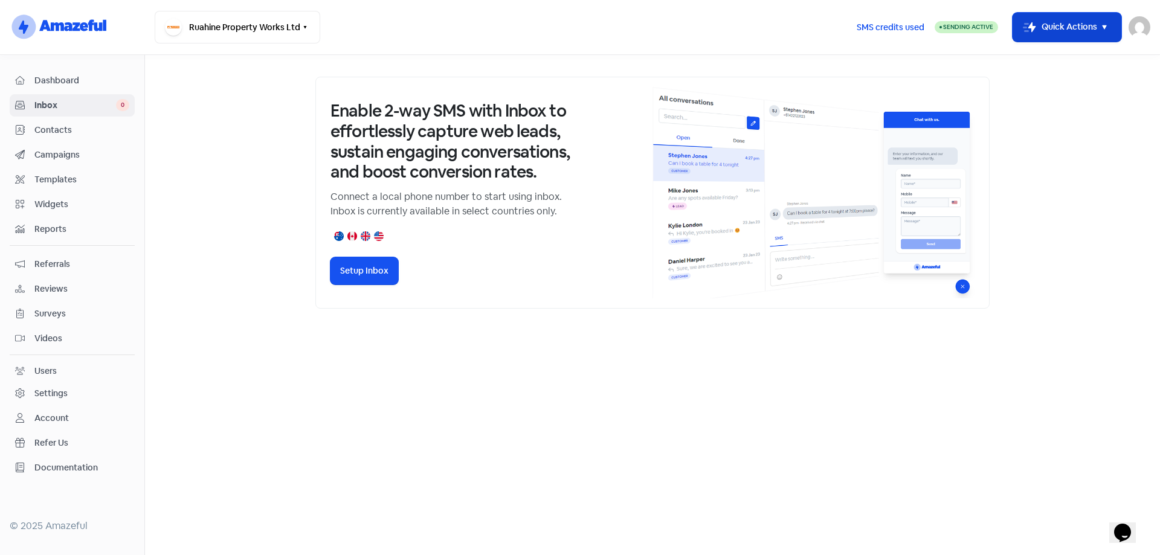 The image size is (1160, 555). I want to click on h3: Enable 2-way SMS with Inbox to effortlessly capture web leads, sustain engaging conversations, an..., so click(451, 141).